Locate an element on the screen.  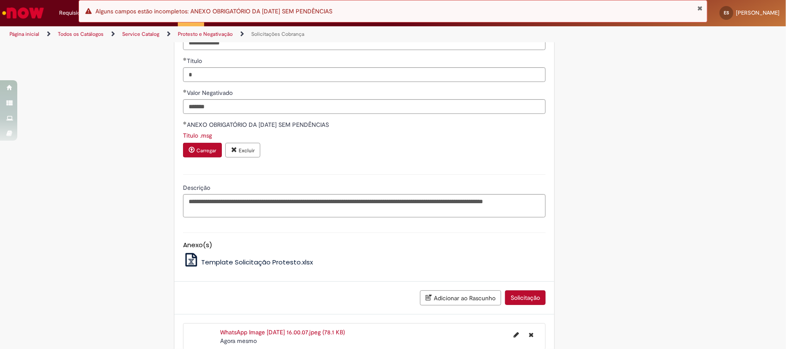
ul: Trilhas de página is located at coordinates (262, 34).